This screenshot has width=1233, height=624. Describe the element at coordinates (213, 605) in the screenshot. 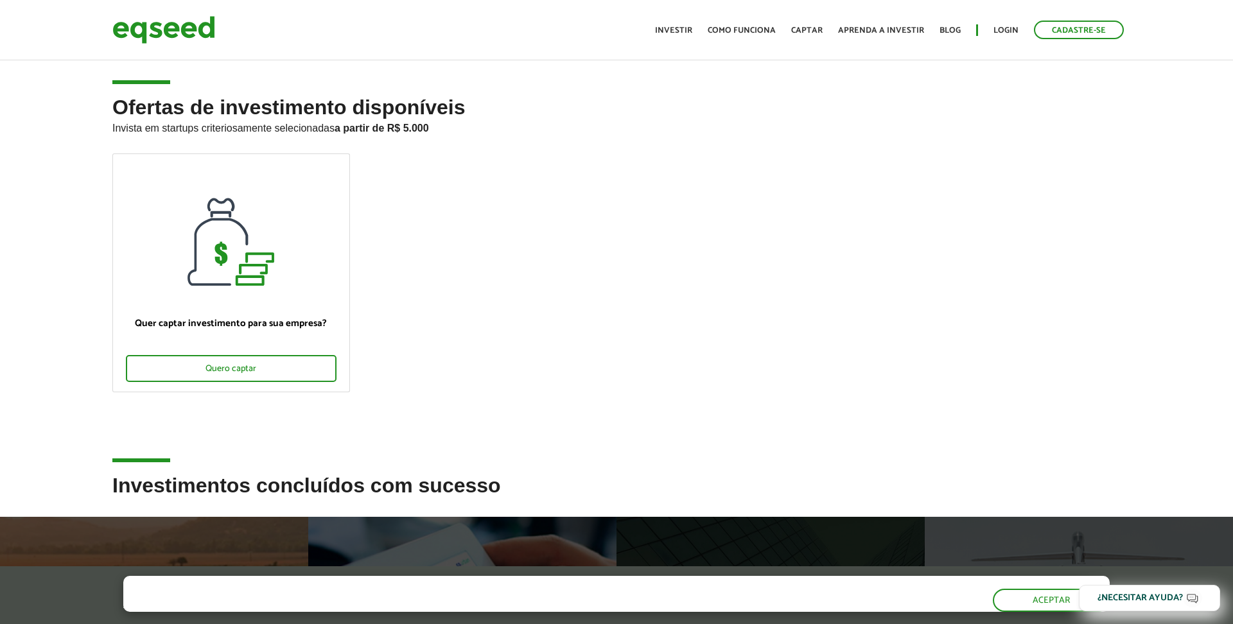

I see `font: Al hacer clic en "aceptar", aceptas nuestras` at that location.